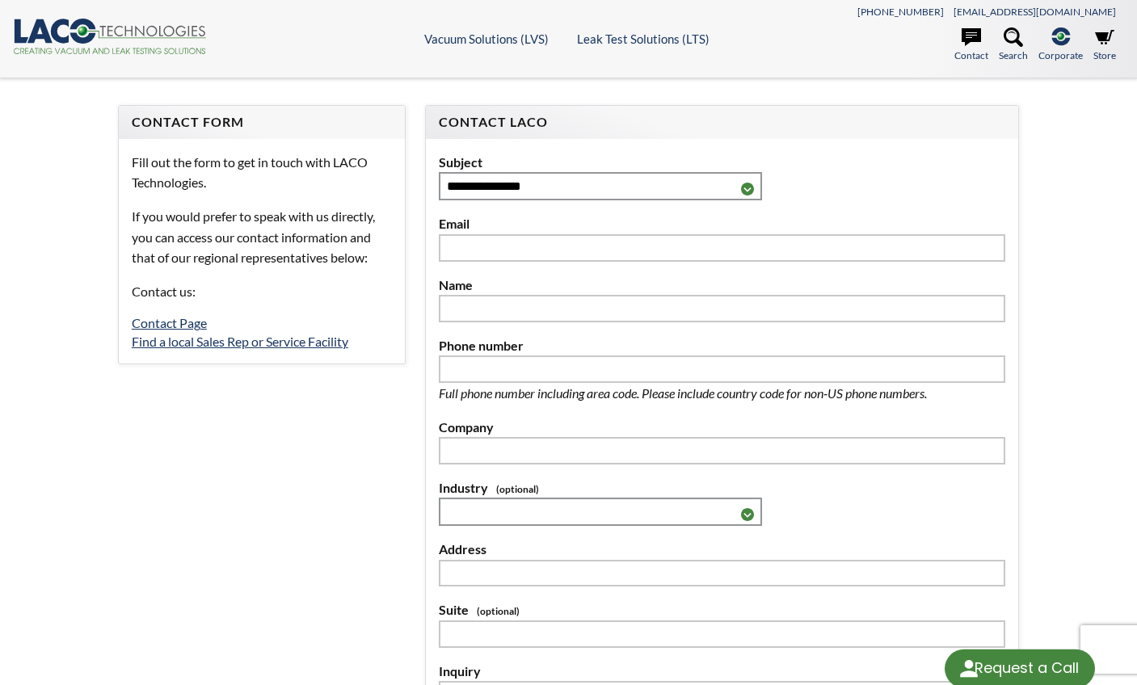 The height and width of the screenshot is (685, 1137). Describe the element at coordinates (722, 285) in the screenshot. I see `label: Name` at that location.